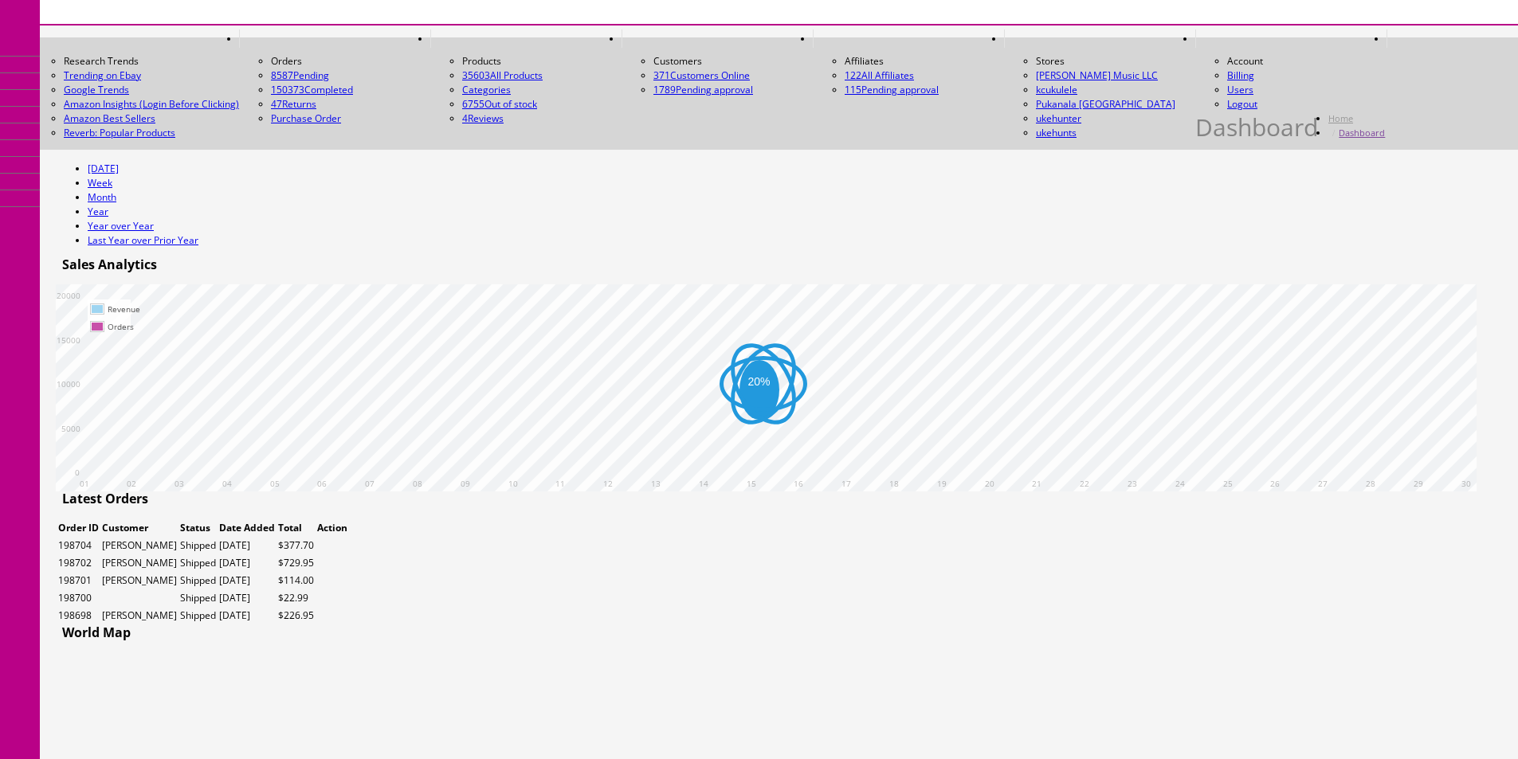 The height and width of the screenshot is (759, 1518). What do you see at coordinates (351, 61) in the screenshot?
I see `li: Orders` at bounding box center [351, 61].